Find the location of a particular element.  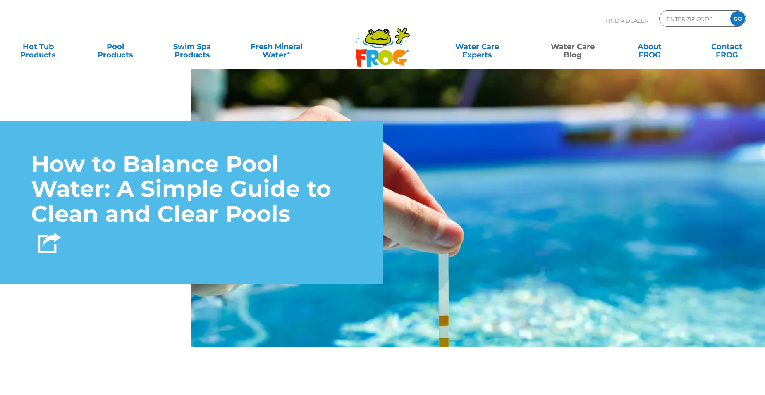

a: AboutFROG is located at coordinates (649, 47).